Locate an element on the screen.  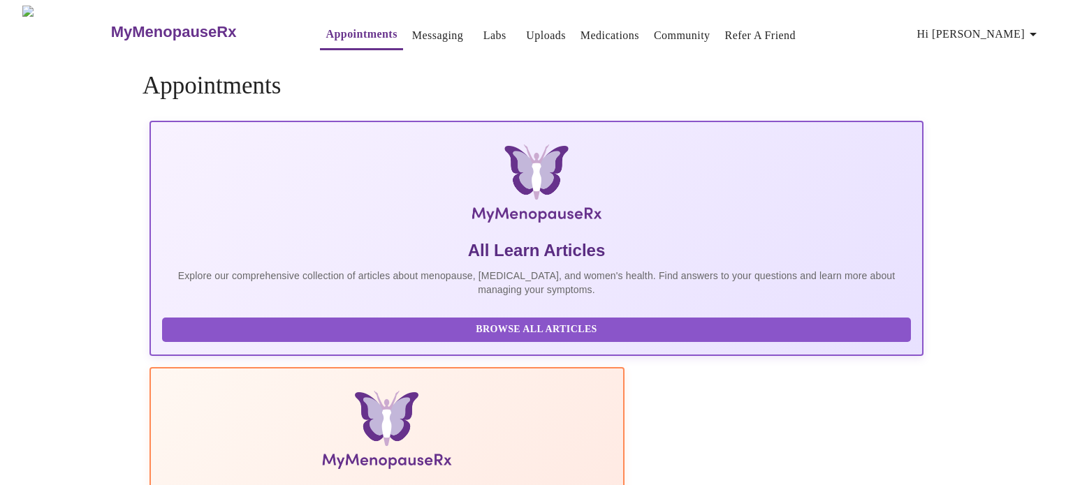
a: Messaging is located at coordinates (437, 36).